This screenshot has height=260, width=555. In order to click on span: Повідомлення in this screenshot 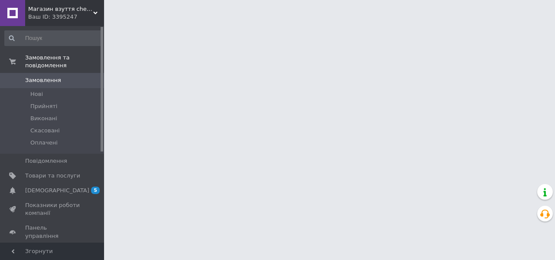, I will do `click(46, 161)`.